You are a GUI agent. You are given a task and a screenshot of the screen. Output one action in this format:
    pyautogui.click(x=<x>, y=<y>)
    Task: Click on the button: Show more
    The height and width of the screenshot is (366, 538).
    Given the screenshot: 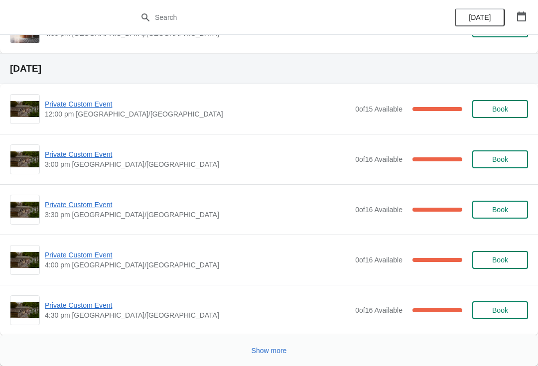 What is the action you would take?
    pyautogui.click(x=269, y=351)
    